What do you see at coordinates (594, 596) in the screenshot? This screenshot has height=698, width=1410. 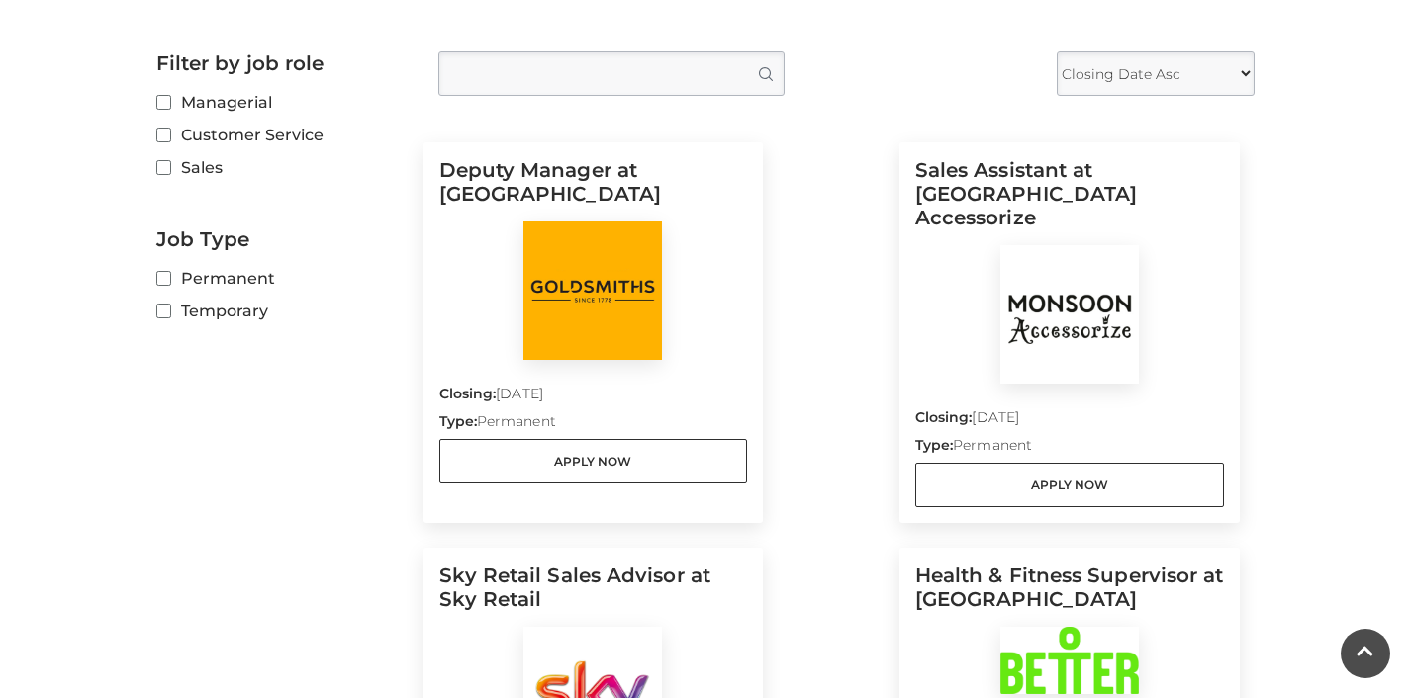 I see `h5: Sky Retail Sales Advisor at Sky Retail` at bounding box center [594, 596].